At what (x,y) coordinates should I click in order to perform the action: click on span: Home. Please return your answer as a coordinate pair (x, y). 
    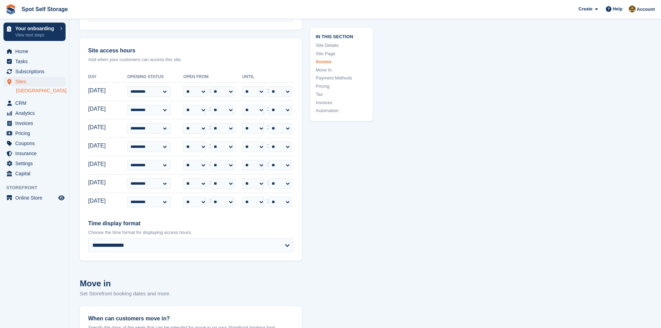
    Looking at the image, I should click on (36, 51).